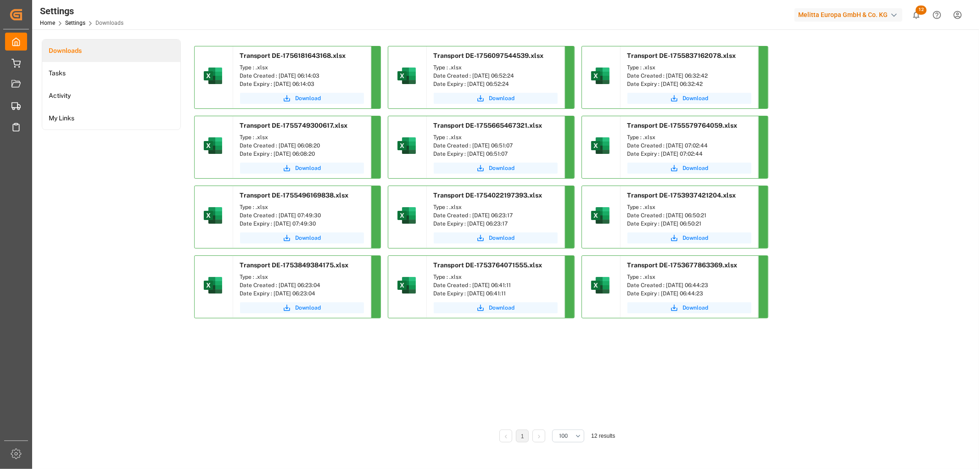 The width and height of the screenshot is (979, 469). I want to click on div: Settings, so click(82, 11).